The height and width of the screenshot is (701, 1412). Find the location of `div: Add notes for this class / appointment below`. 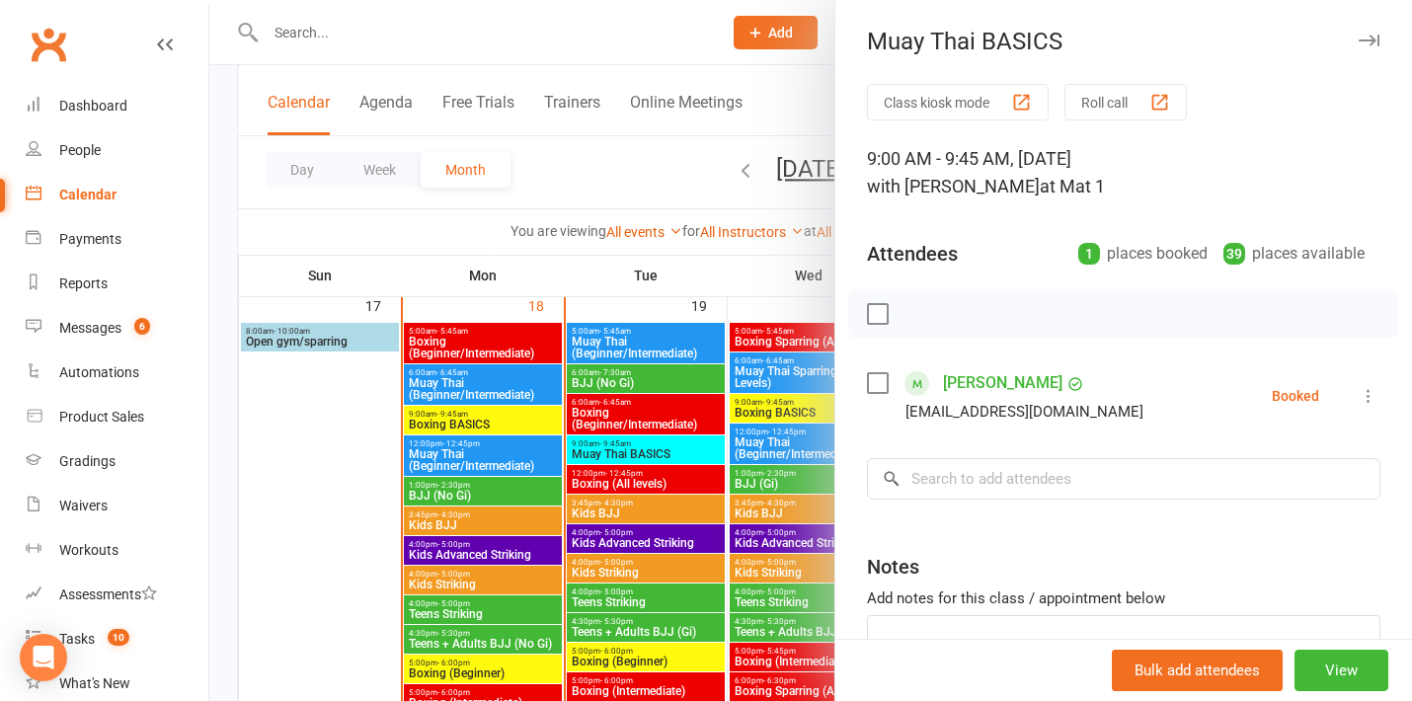

div: Add notes for this class / appointment below is located at coordinates (1123, 598).